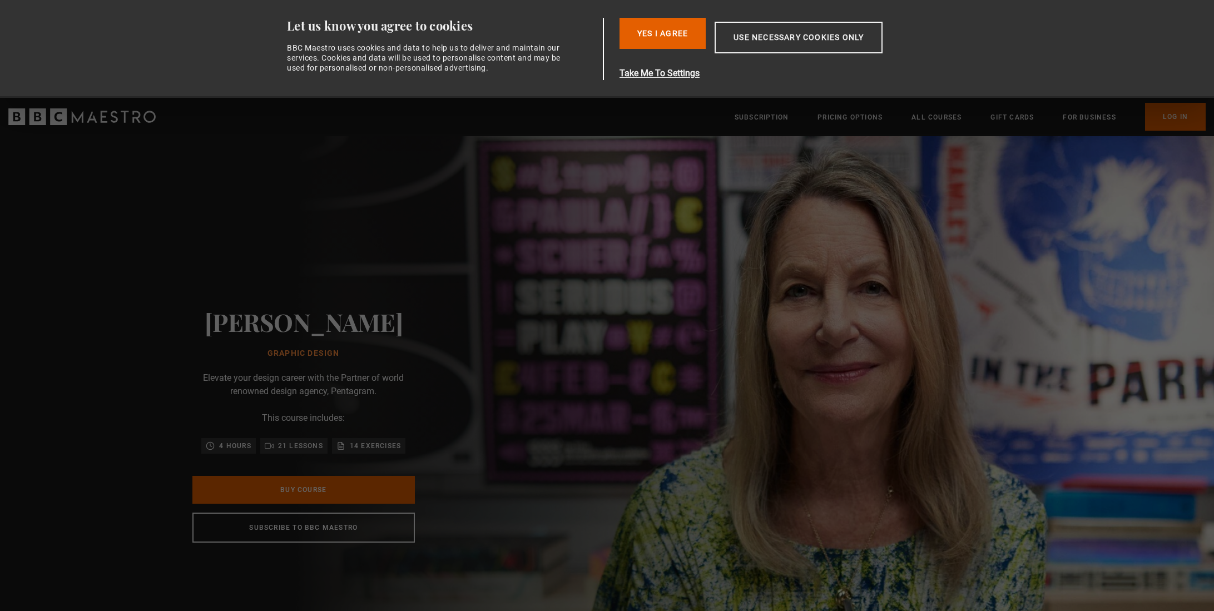 The image size is (1214, 611). What do you see at coordinates (304, 528) in the screenshot?
I see `a: Subscribe to BBC Maestro` at bounding box center [304, 528].